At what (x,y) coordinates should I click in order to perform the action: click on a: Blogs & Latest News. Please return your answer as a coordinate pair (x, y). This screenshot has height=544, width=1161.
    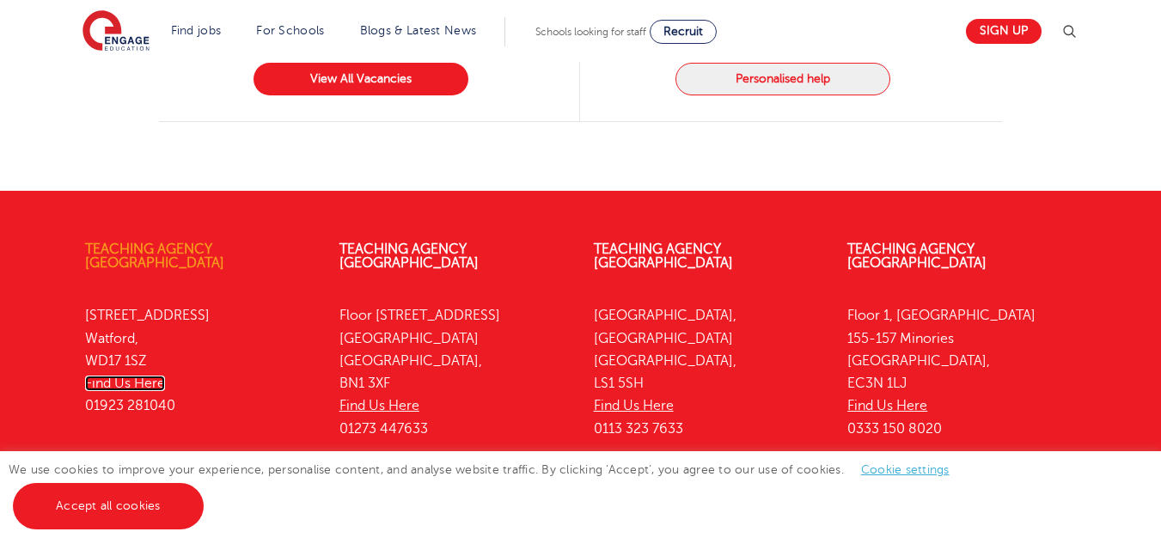
    Looking at the image, I should click on (418, 30).